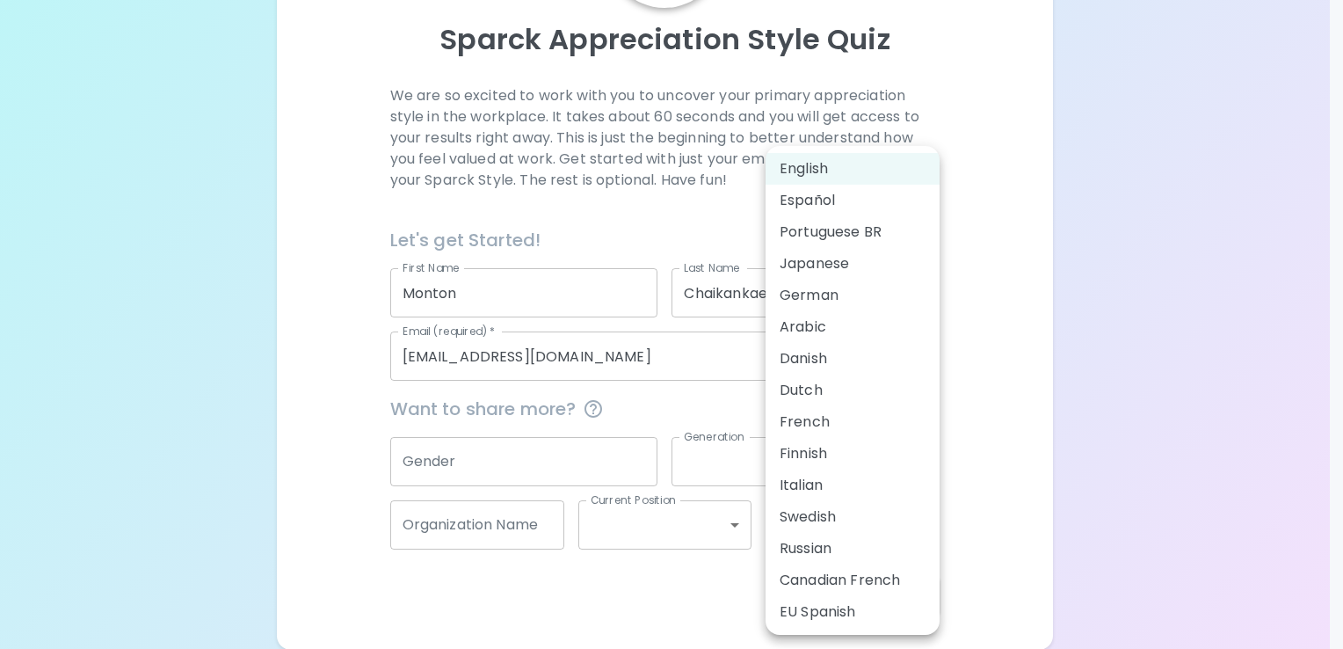 This screenshot has width=1343, height=649. Describe the element at coordinates (852, 200) in the screenshot. I see `li: Español` at that location.